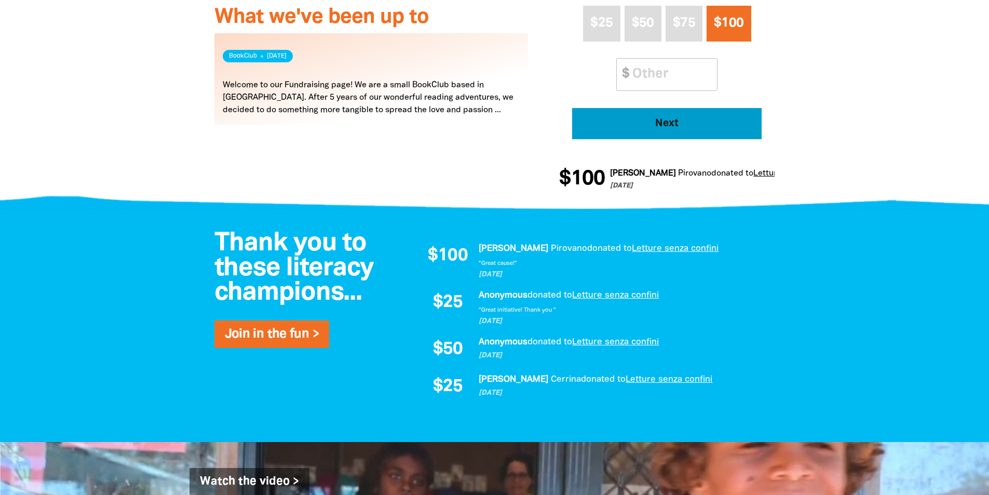 The width and height of the screenshot is (989, 495). I want to click on input: Other, so click(671, 74).